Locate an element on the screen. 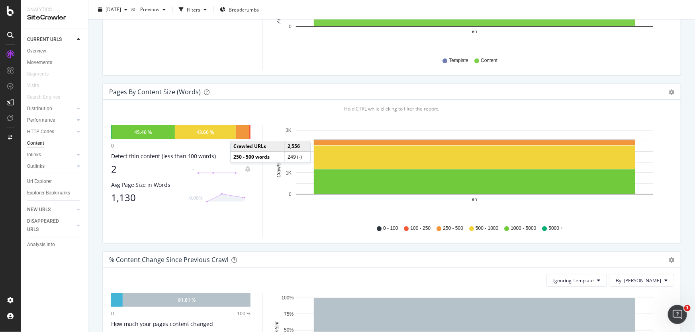 The width and height of the screenshot is (695, 332). div: Outlinks is located at coordinates (36, 166).